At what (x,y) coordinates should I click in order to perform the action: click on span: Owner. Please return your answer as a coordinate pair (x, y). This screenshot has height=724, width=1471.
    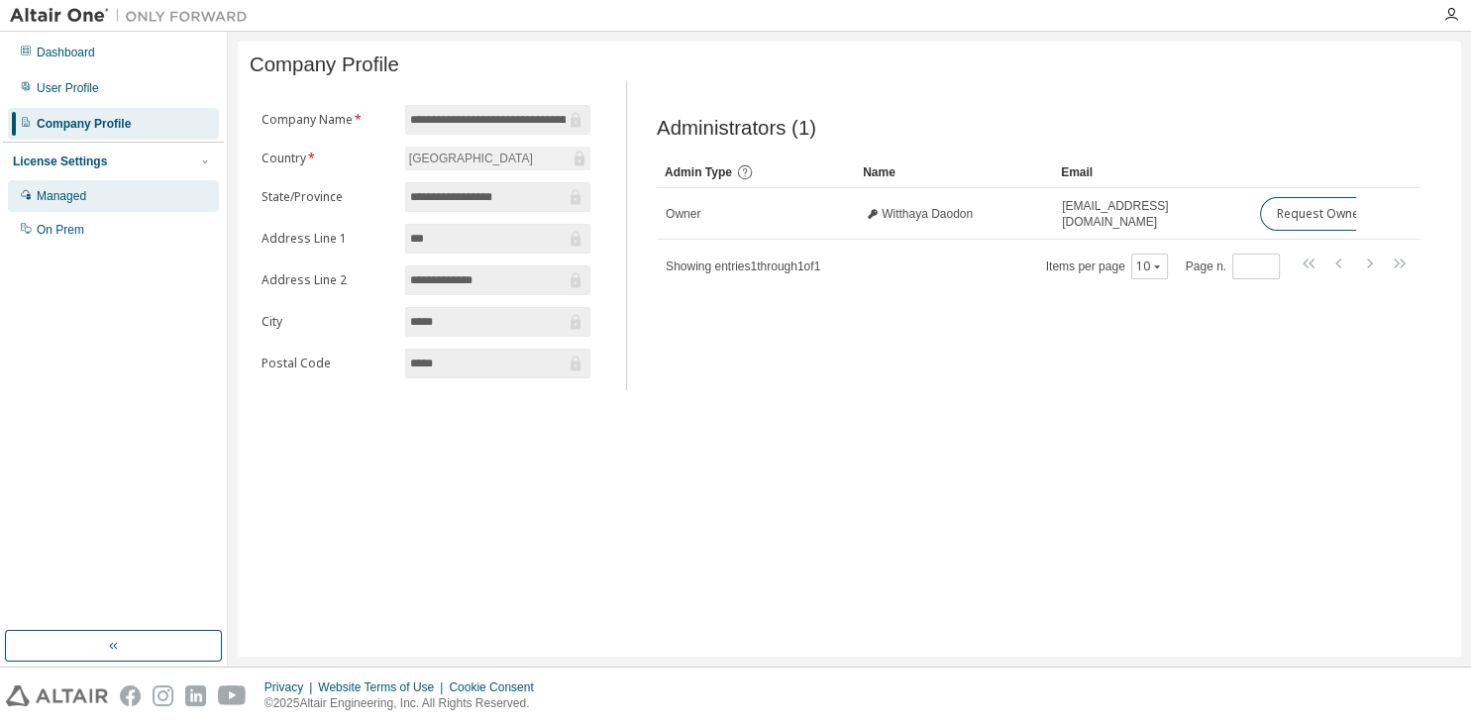
    Looking at the image, I should click on (683, 214).